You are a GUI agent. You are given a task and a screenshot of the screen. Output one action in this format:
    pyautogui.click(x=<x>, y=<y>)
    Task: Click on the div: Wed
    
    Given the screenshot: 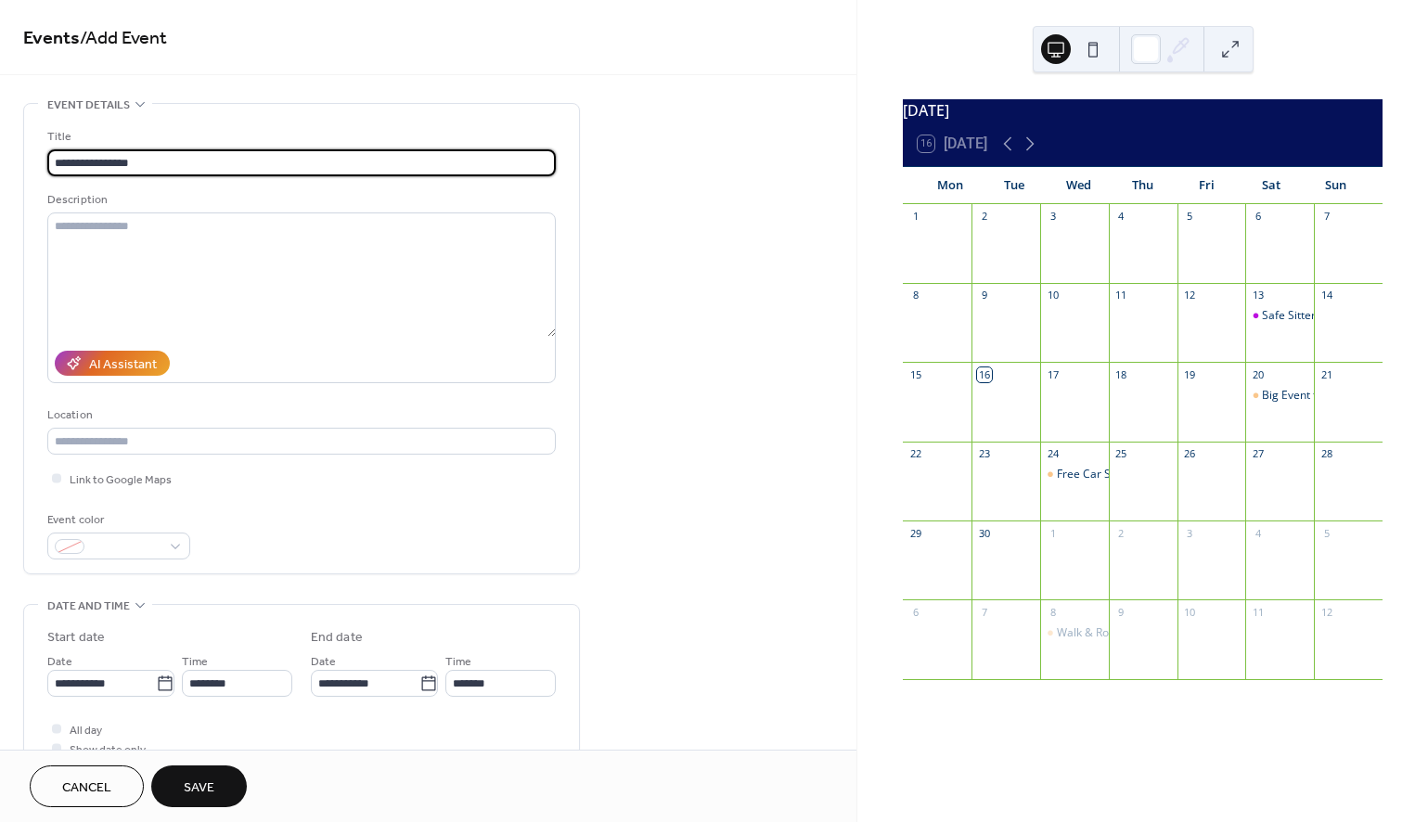 What is the action you would take?
    pyautogui.click(x=1078, y=186)
    